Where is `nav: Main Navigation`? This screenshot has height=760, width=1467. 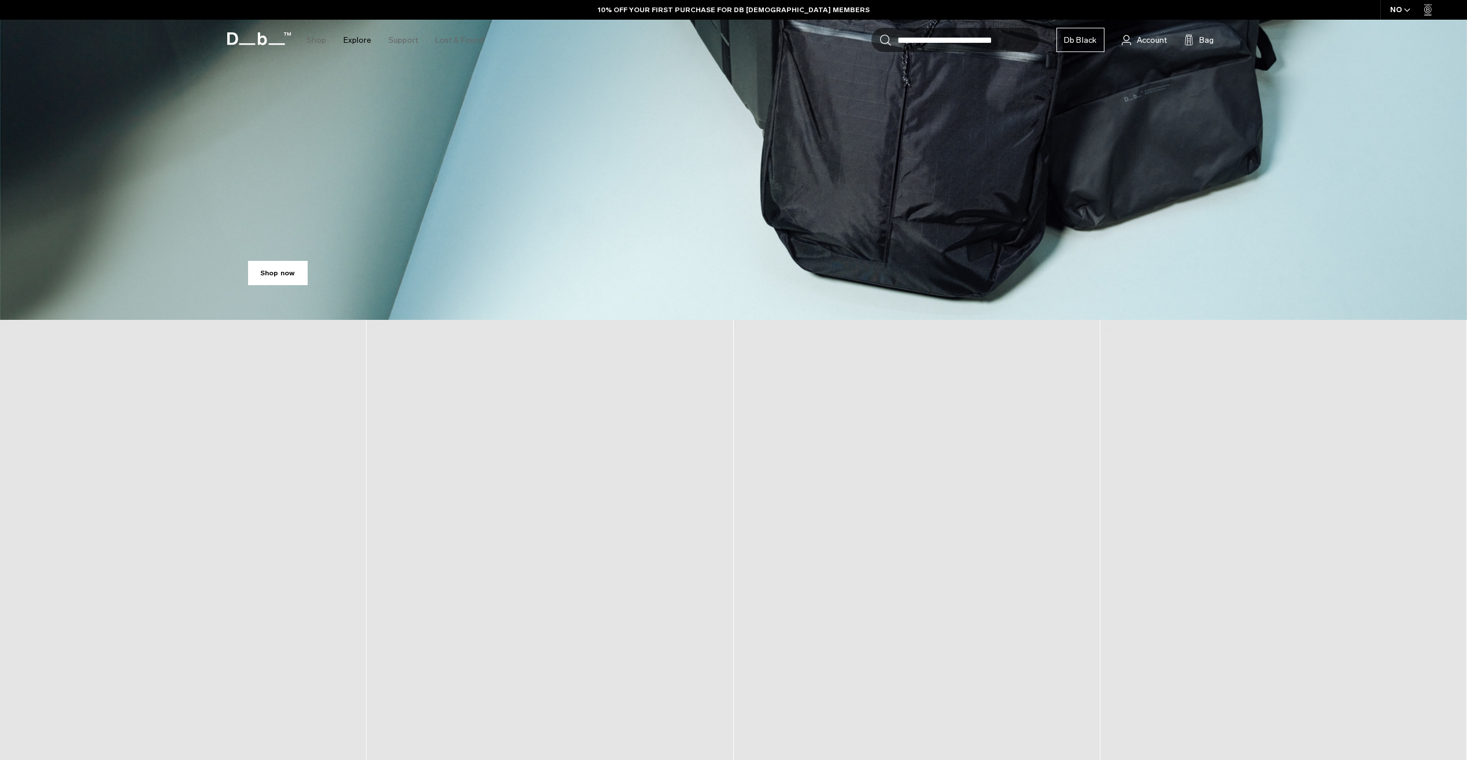
nav: Main Navigation is located at coordinates (395, 40).